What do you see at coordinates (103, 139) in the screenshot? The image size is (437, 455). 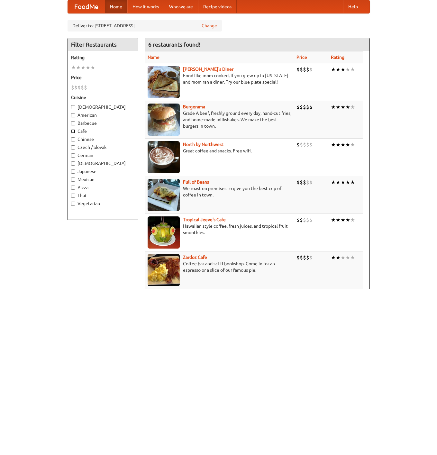 I see `label: Chinese` at bounding box center [103, 139].